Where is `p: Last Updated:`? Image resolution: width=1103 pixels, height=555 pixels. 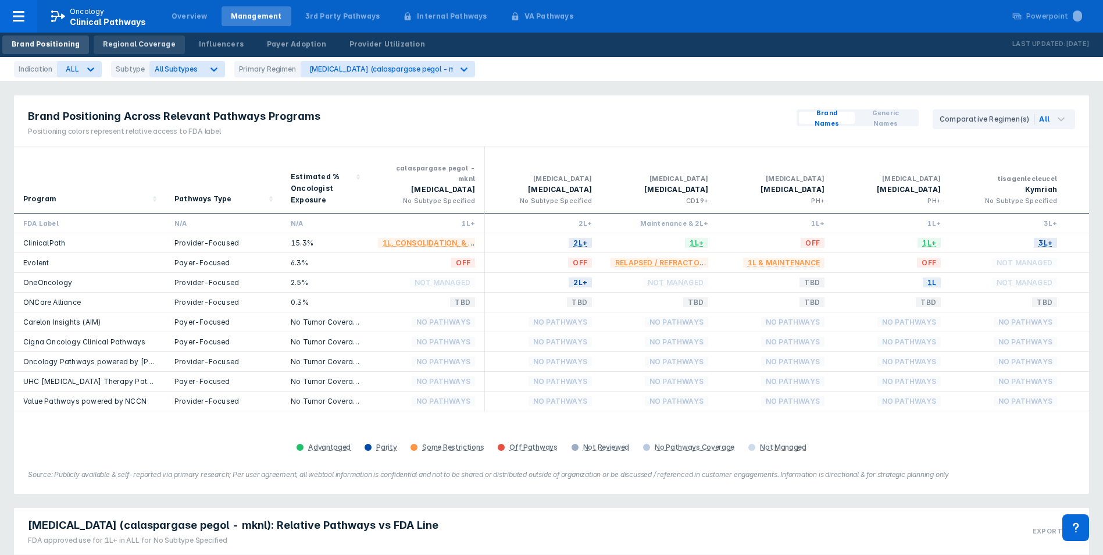
p: Last Updated: is located at coordinates (1039, 44).